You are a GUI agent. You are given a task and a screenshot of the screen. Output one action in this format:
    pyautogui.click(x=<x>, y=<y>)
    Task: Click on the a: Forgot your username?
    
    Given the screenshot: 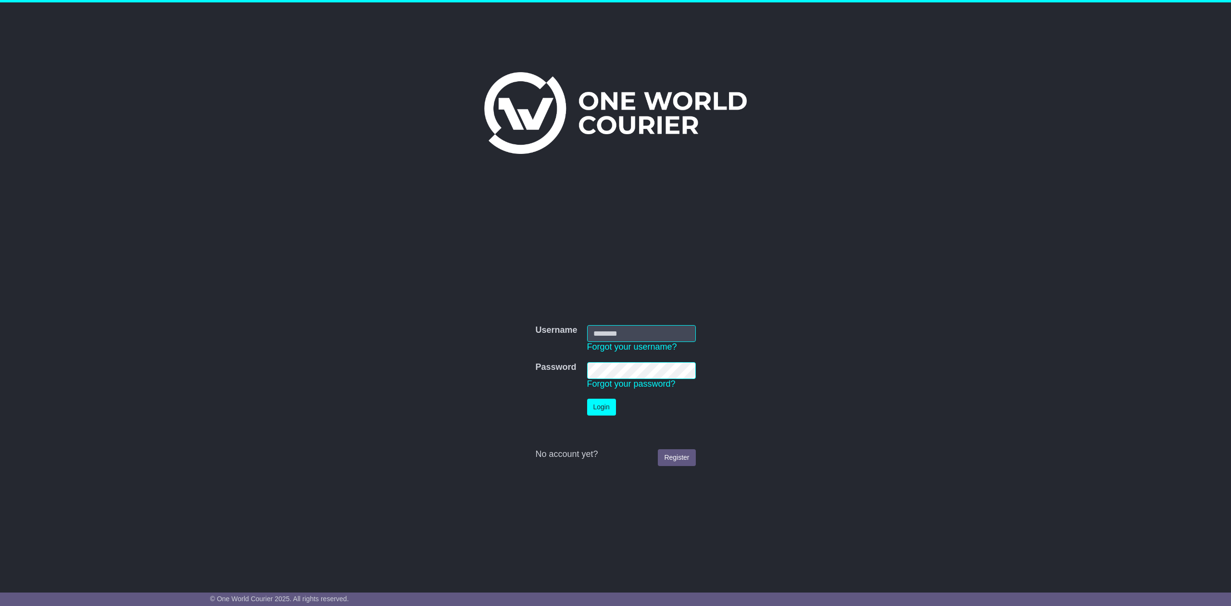 What is the action you would take?
    pyautogui.click(x=632, y=347)
    